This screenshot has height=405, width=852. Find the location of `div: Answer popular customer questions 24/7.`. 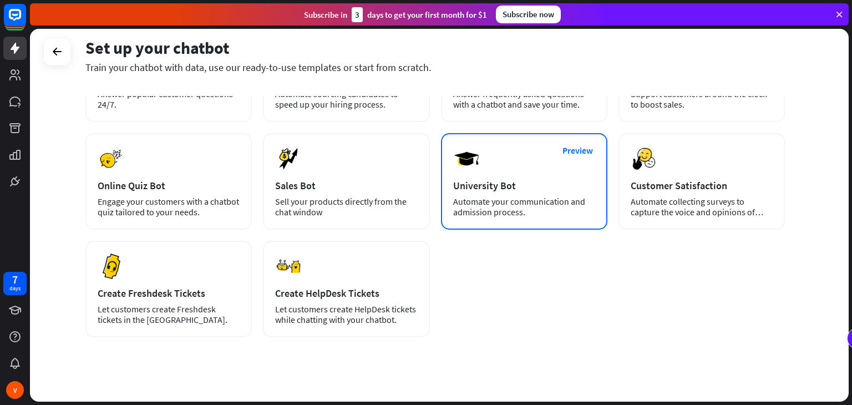

div: Answer popular customer questions 24/7. is located at coordinates (169, 99).